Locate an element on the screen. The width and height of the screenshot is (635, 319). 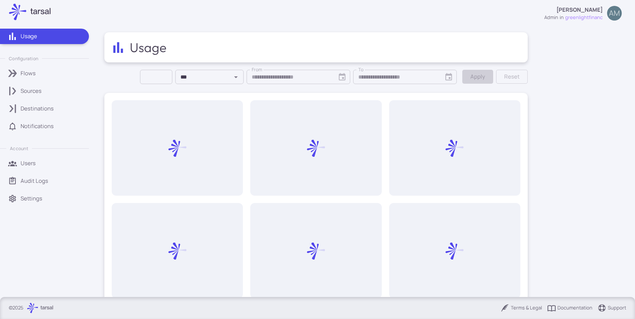
p: Account is located at coordinates (19, 149).